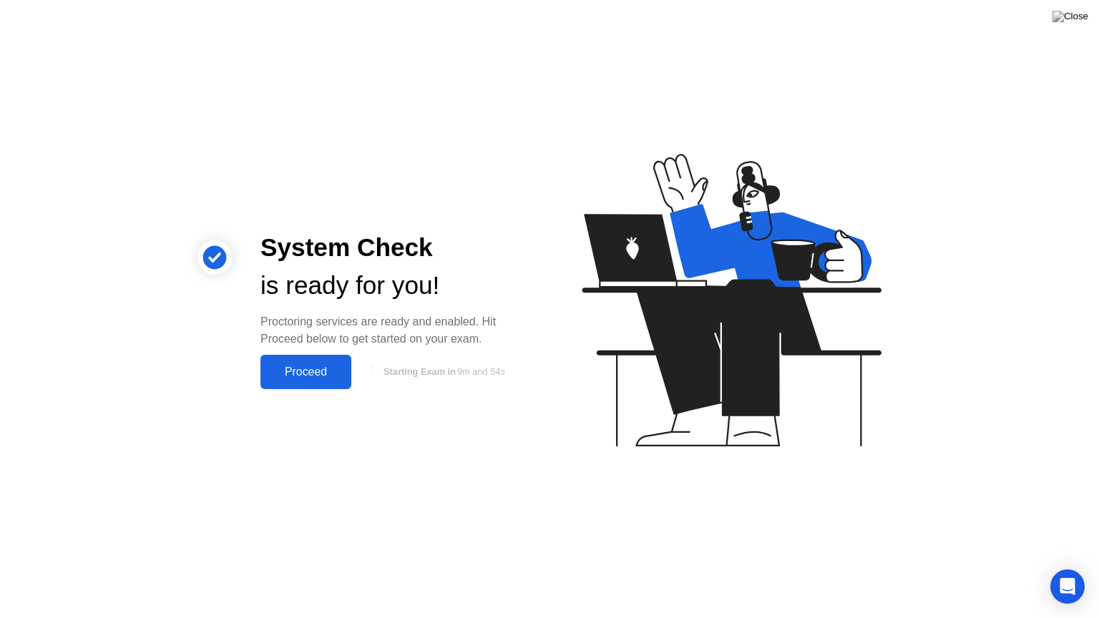 The height and width of the screenshot is (618, 1099). Describe the element at coordinates (442, 372) in the screenshot. I see `button: Starting Exam in9m and 54s` at that location.